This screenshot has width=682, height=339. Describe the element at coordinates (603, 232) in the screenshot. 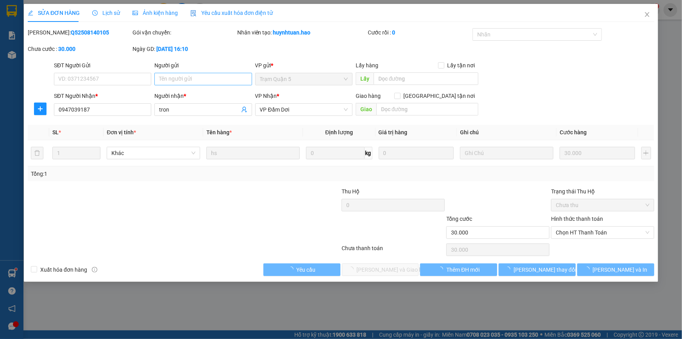

I see `span: Chọn HT Thanh Toán` at that location.